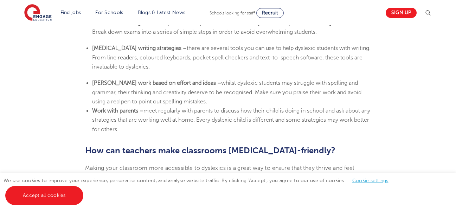  What do you see at coordinates (232, 13) in the screenshot?
I see `span: Schools looking for staff` at bounding box center [232, 13].